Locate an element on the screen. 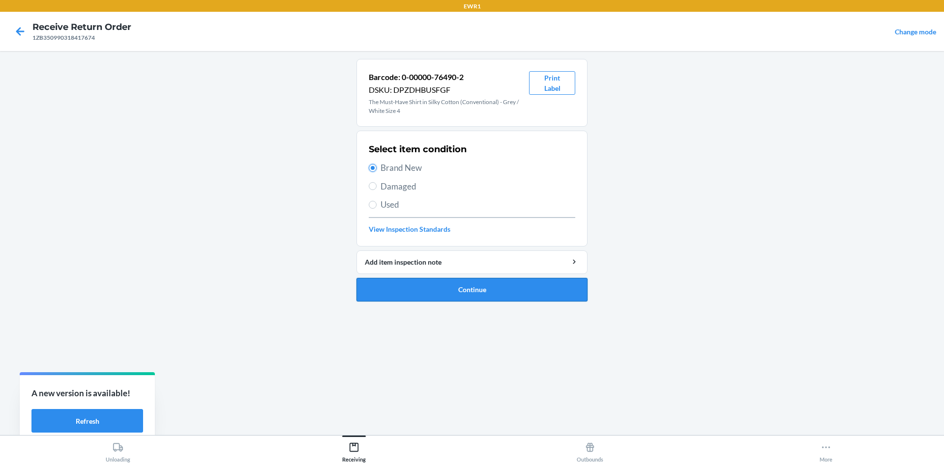  button: Outbounds is located at coordinates (590, 449).